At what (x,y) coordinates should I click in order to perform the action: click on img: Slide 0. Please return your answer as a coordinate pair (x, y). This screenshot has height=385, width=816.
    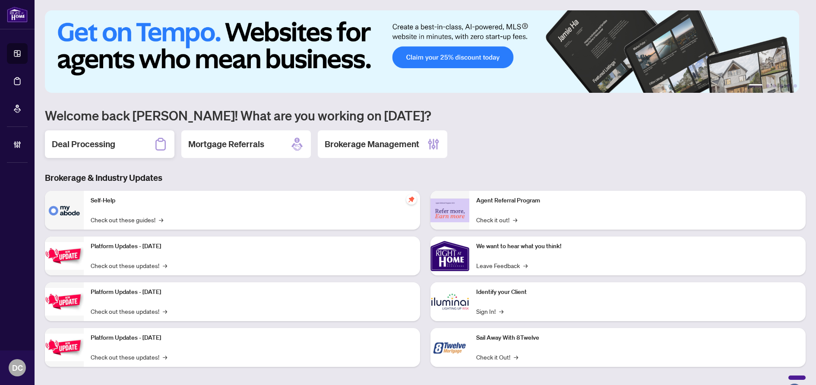
    Looking at the image, I should click on (422, 51).